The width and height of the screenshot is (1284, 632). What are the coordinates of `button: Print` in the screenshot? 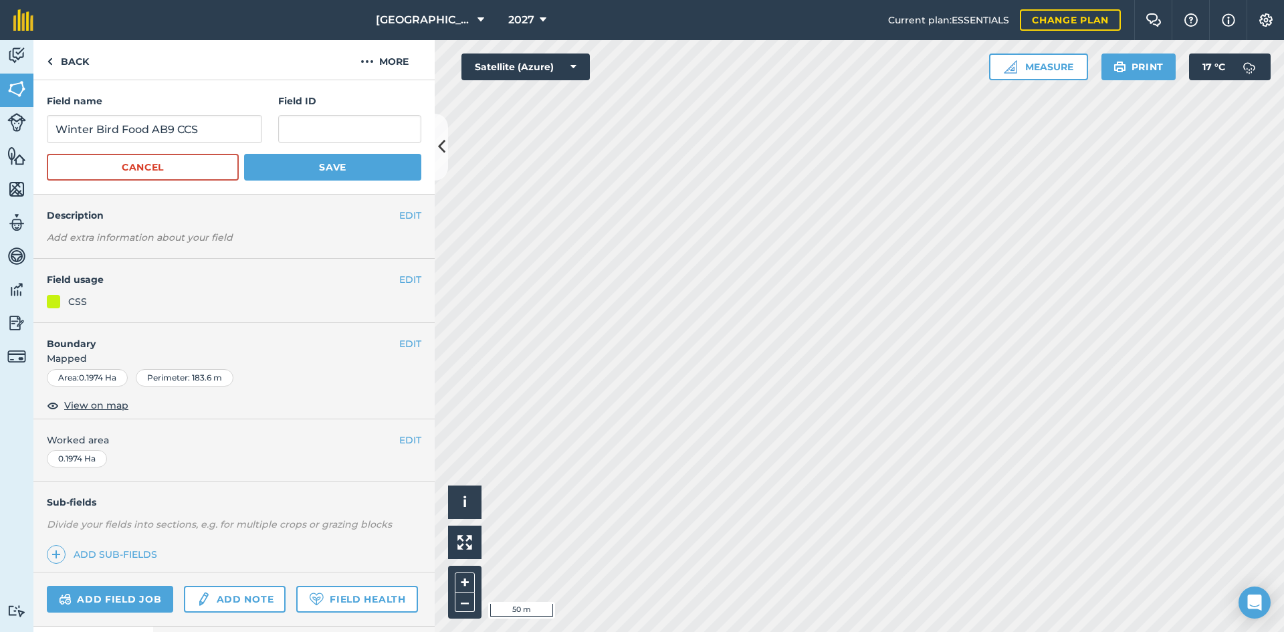 It's located at (1138, 67).